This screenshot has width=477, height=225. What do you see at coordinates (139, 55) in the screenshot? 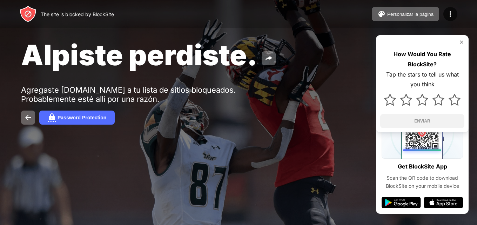
I see `span: Alpiste perdiste.` at bounding box center [139, 55].